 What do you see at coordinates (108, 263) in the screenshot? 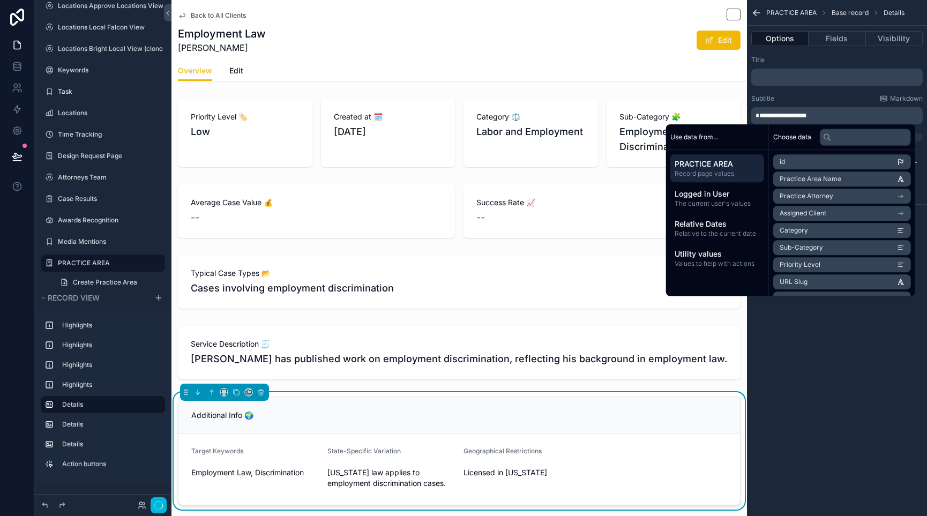
I see `label: PRACTICE AREA` at bounding box center [108, 263].